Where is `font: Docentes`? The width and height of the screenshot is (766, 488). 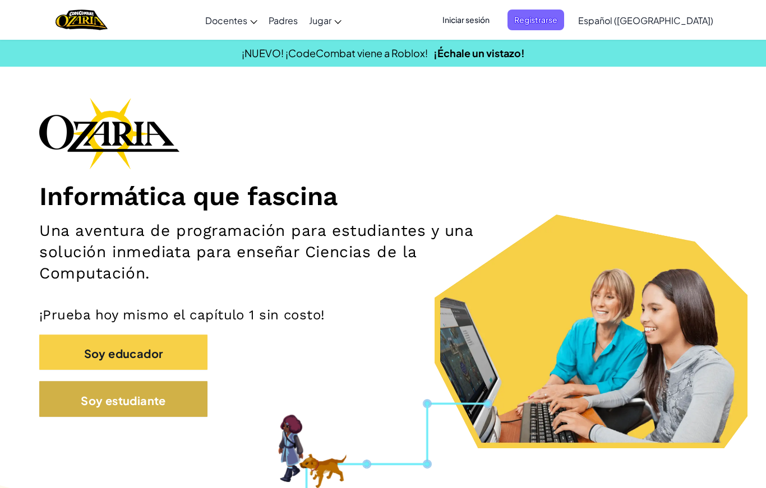
font: Docentes is located at coordinates (226, 20).